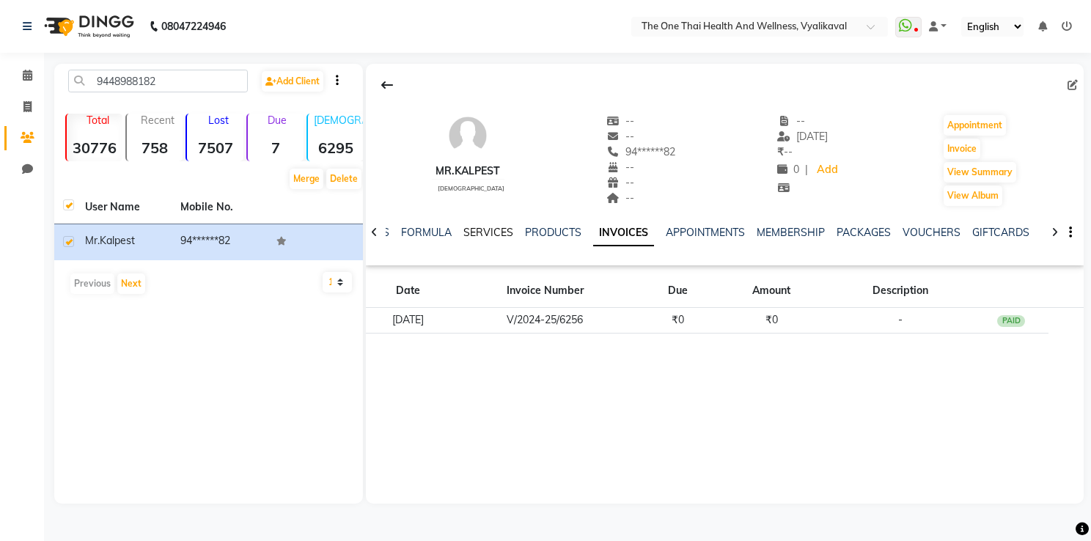 This screenshot has width=1091, height=541. What do you see at coordinates (277, 120) in the screenshot?
I see `p: Due` at bounding box center [277, 120].